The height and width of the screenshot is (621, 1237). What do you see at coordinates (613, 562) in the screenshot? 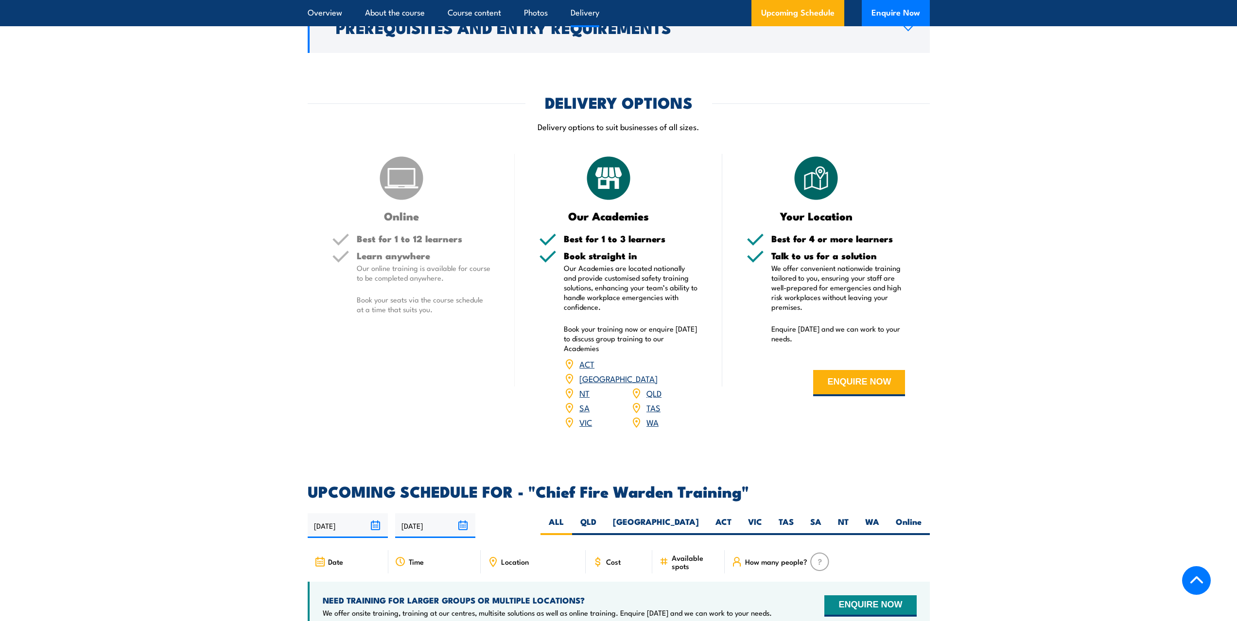
I see `span: Cost` at bounding box center [613, 562].